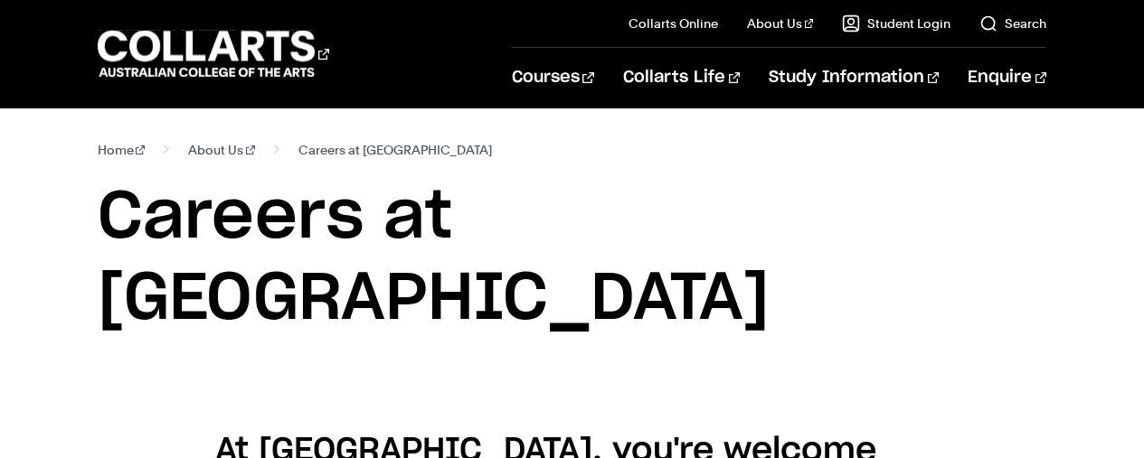 This screenshot has height=458, width=1144. What do you see at coordinates (1006, 78) in the screenshot?
I see `a: Enquire` at bounding box center [1006, 78].